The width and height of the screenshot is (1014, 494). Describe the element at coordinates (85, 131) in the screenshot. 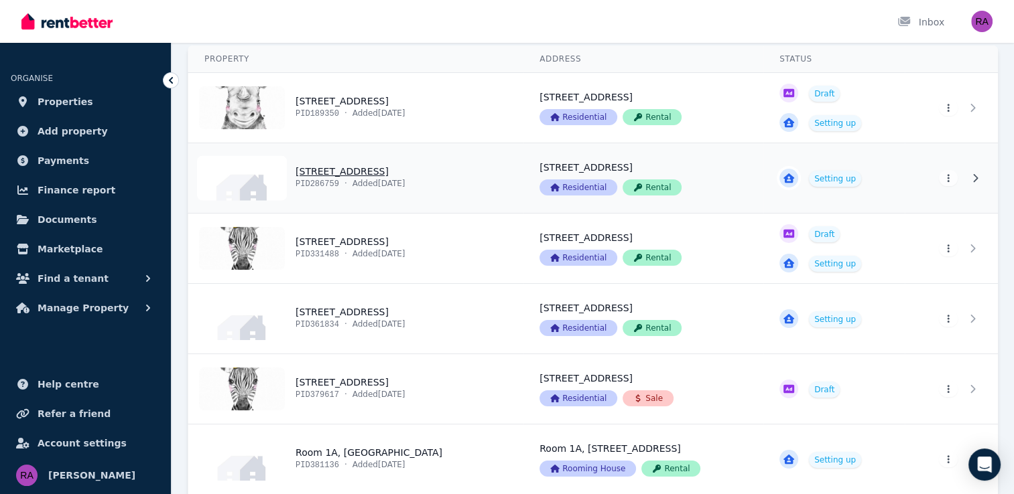

I see `a: Add property` at that location.